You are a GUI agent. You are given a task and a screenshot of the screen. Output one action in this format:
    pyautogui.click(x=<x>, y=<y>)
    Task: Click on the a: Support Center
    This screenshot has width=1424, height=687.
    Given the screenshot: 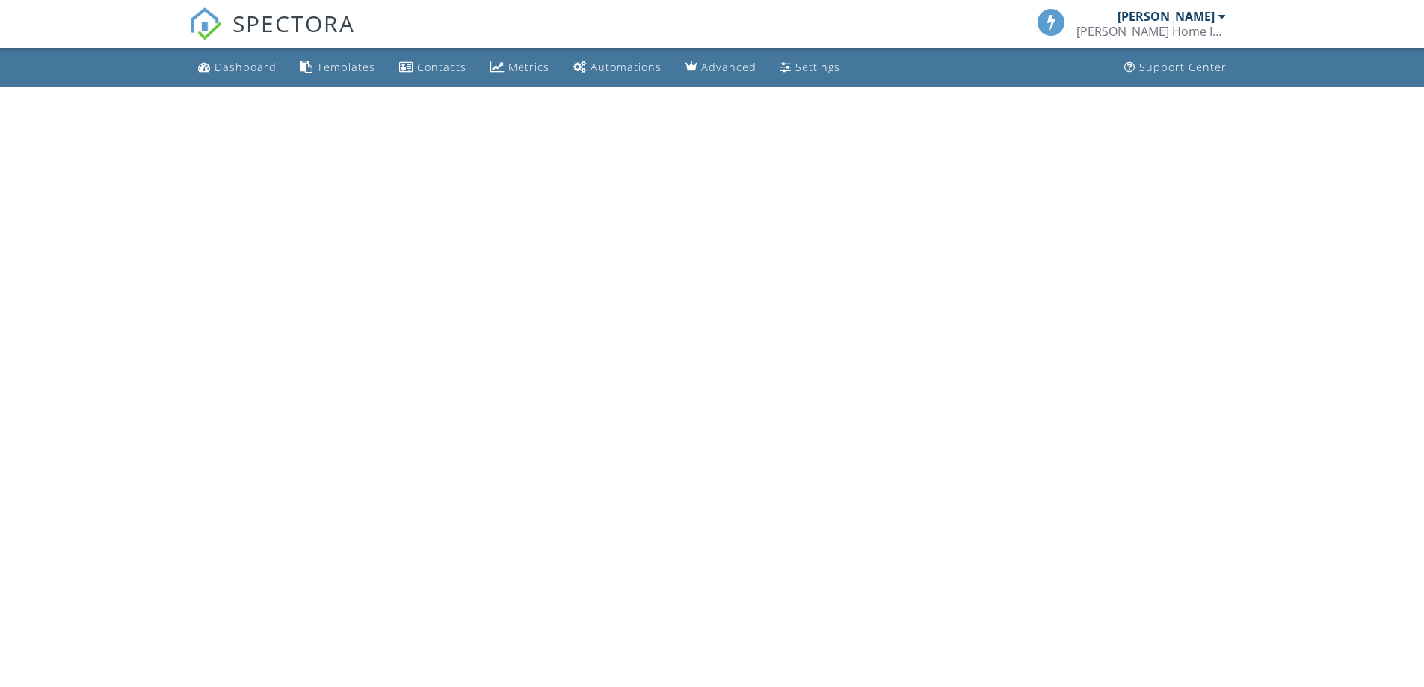 What is the action you would take?
    pyautogui.click(x=1175, y=67)
    